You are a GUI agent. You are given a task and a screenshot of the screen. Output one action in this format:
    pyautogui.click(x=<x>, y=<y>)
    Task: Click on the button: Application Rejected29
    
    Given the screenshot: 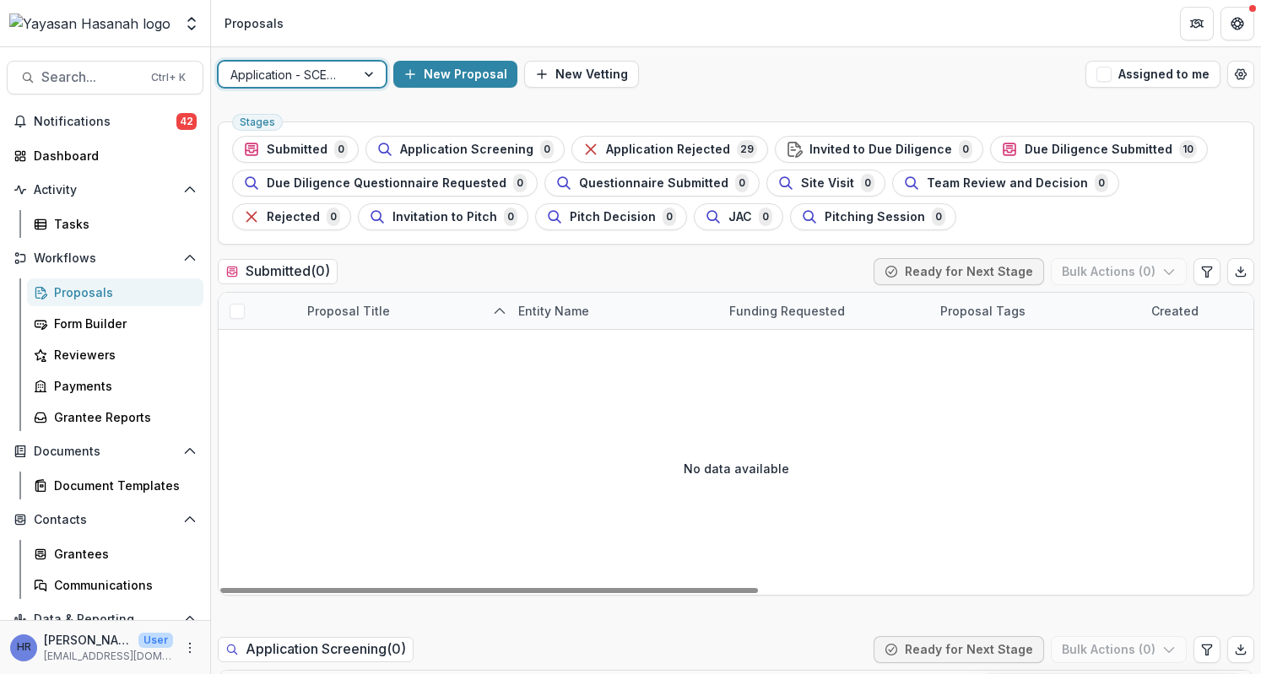 What is the action you would take?
    pyautogui.click(x=669, y=149)
    